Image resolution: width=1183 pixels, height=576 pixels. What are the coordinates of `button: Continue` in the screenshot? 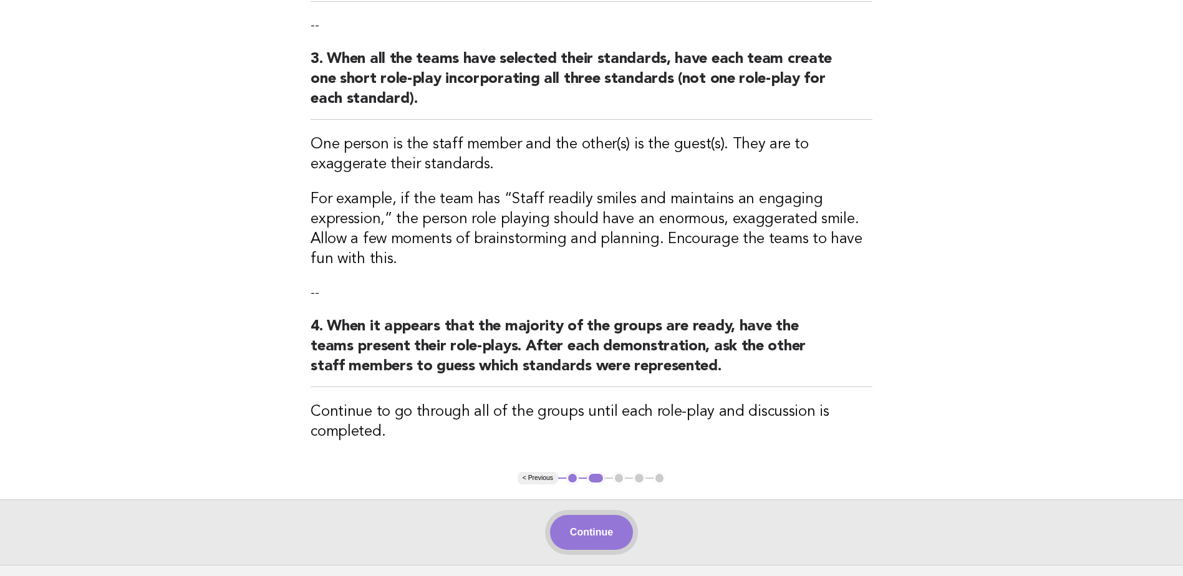 It's located at (591, 533).